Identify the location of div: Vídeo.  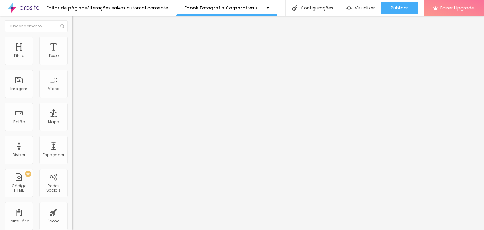
(54, 89).